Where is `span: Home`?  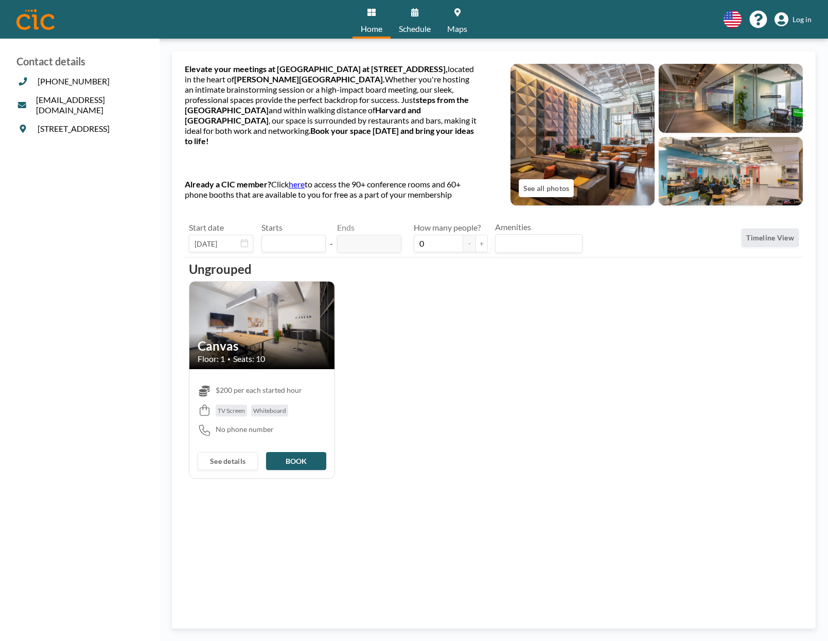 span: Home is located at coordinates (372, 29).